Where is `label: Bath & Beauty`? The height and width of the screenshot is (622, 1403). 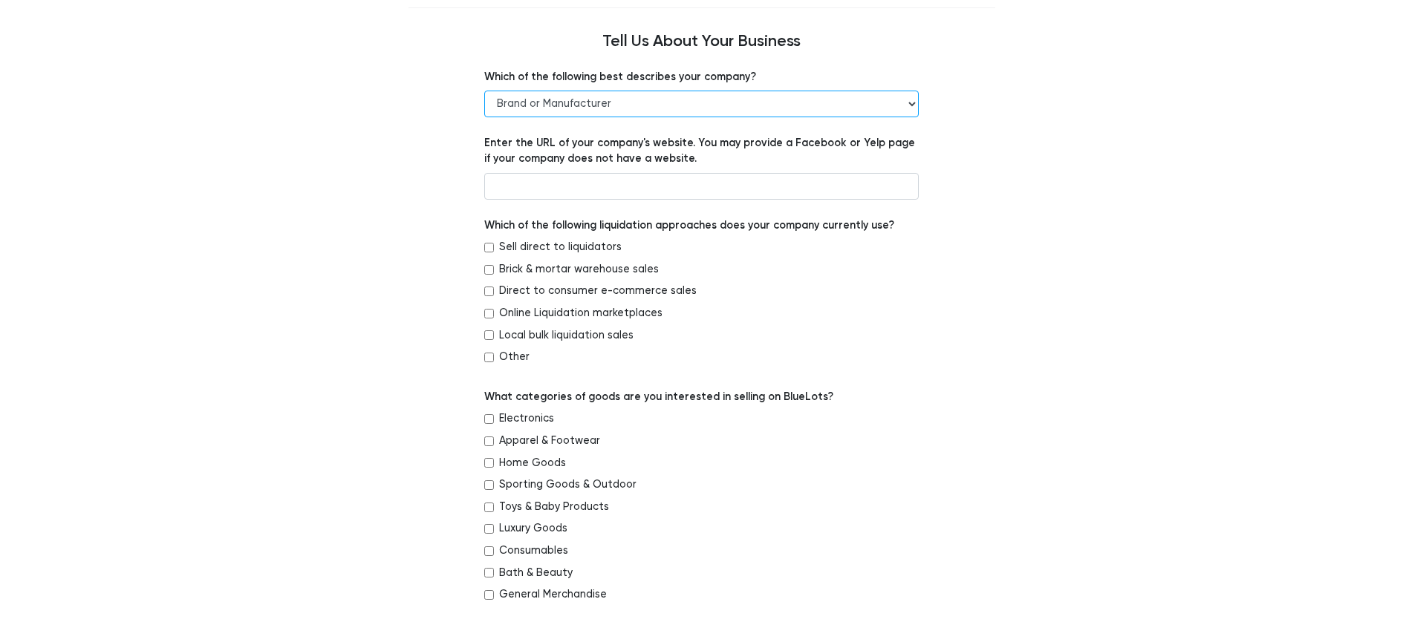
label: Bath & Beauty is located at coordinates (536, 573).